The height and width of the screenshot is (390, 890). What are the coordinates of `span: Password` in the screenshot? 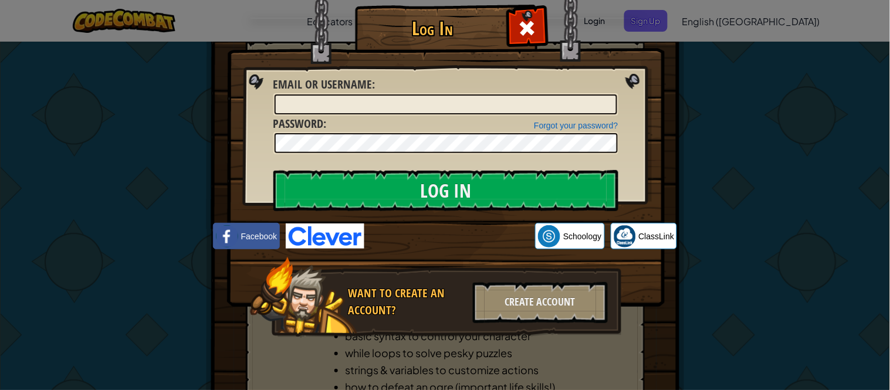 It's located at (299, 123).